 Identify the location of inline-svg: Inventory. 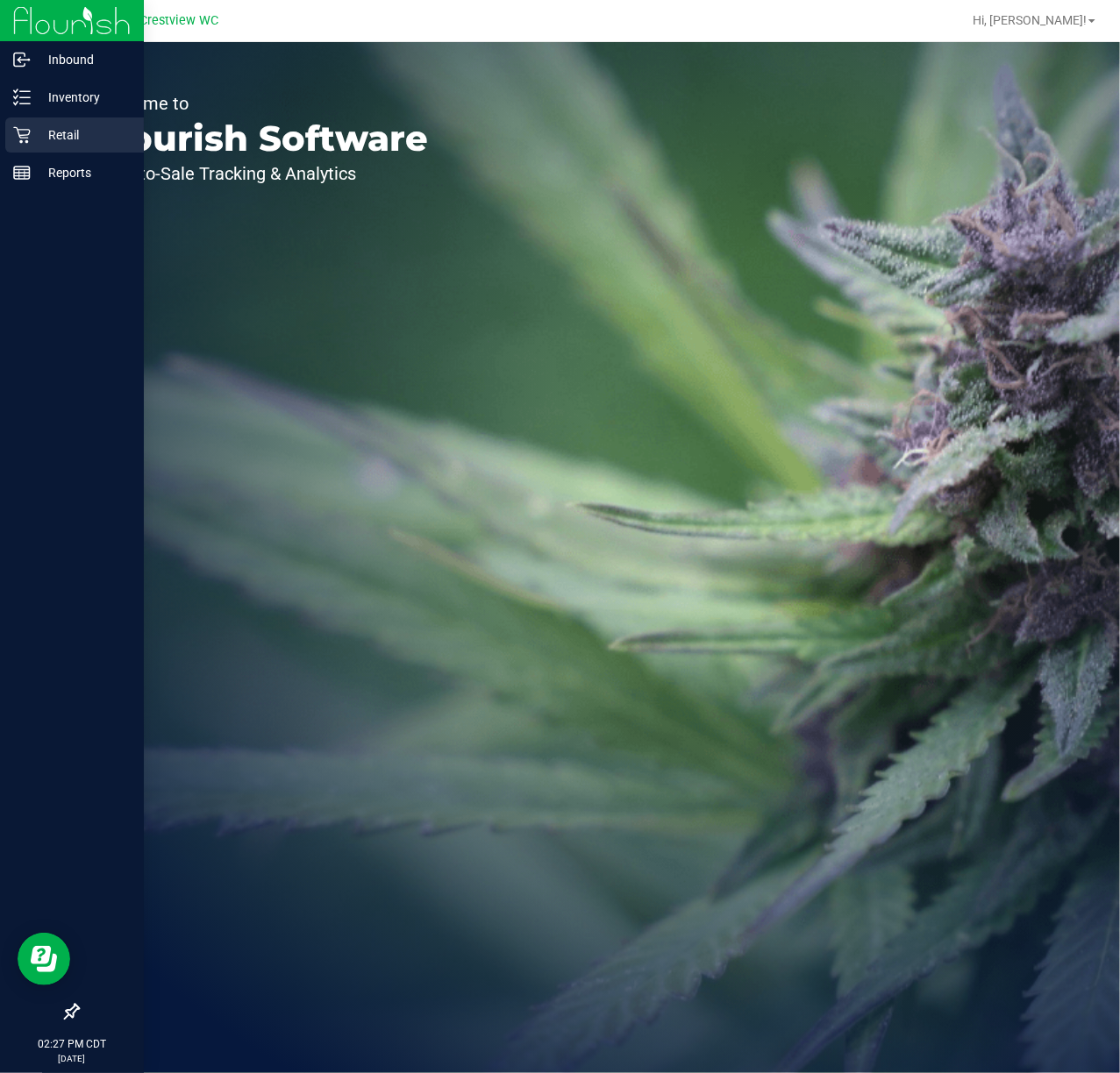
(22, 98).